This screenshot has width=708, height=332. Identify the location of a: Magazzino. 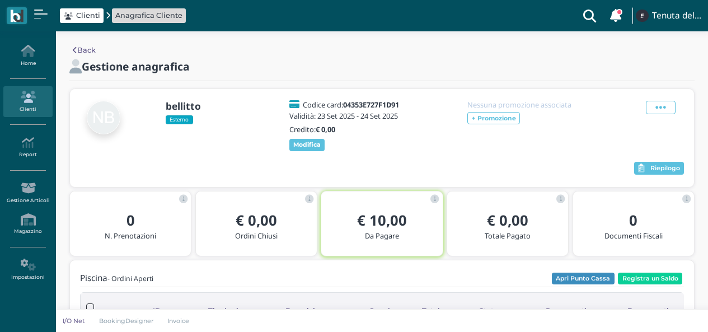
(27, 224).